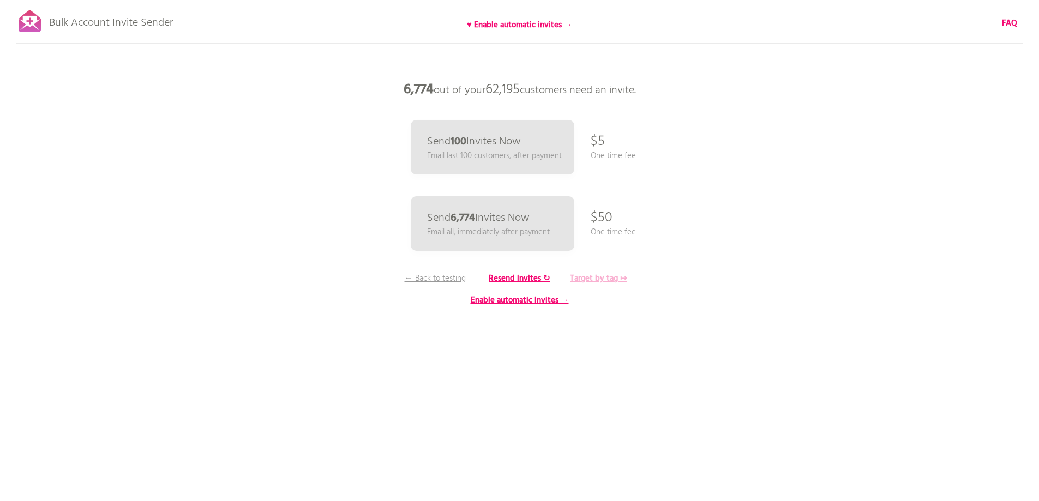 The image size is (1039, 501). What do you see at coordinates (1010, 23) in the screenshot?
I see `a: FAQ` at bounding box center [1010, 23].